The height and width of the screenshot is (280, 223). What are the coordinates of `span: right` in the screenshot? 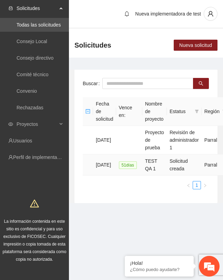 It's located at (205, 186).